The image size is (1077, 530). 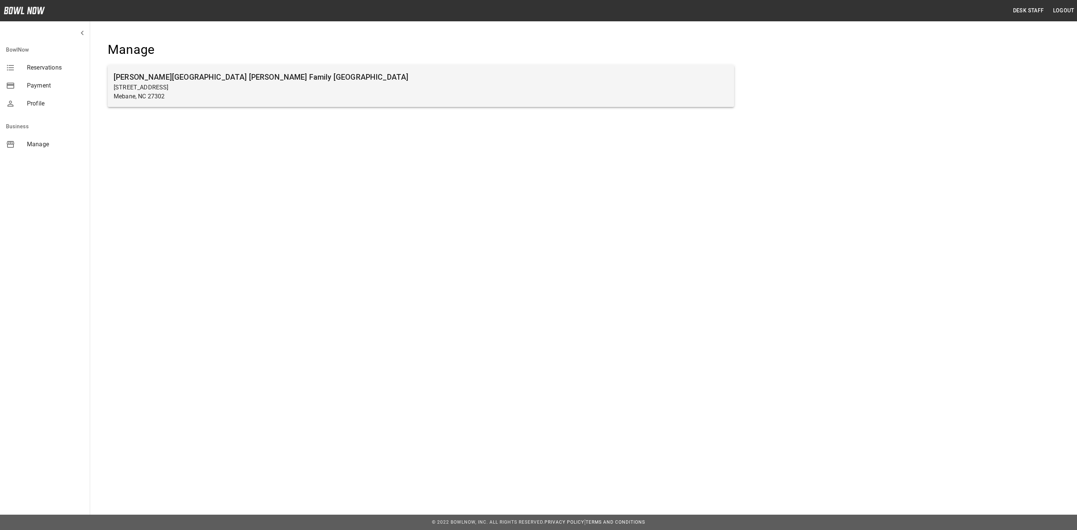 I want to click on h4: Manage, so click(x=421, y=50).